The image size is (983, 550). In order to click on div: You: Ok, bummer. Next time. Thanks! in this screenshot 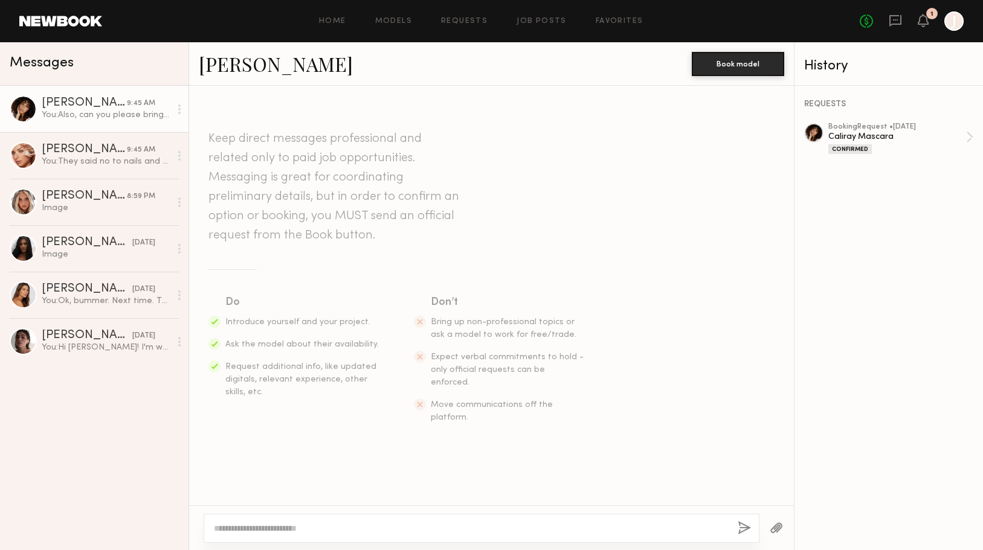, I will do `click(106, 301)`.